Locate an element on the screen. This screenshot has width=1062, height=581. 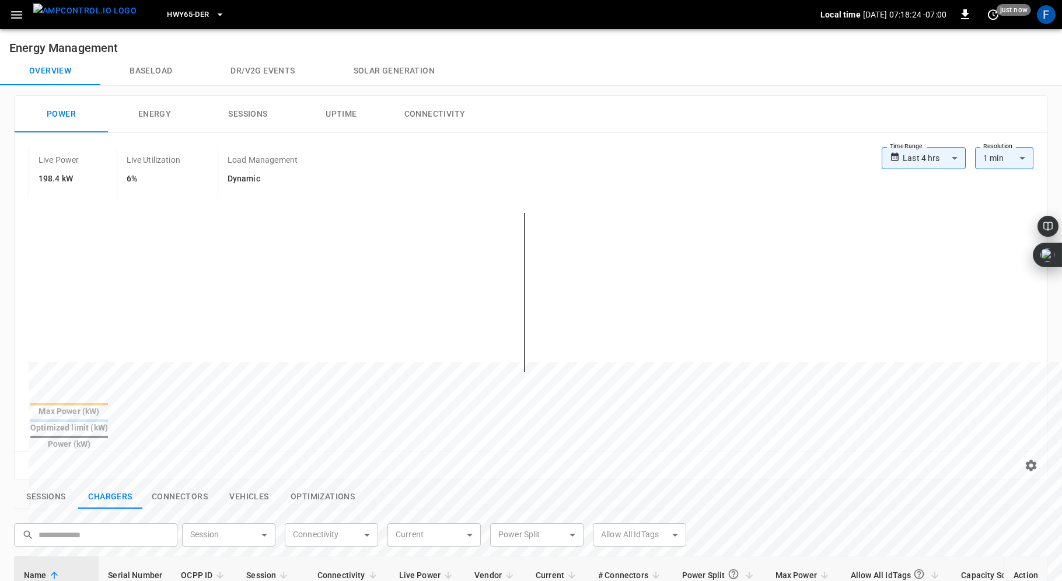
button: HWY65-DER is located at coordinates (196, 15).